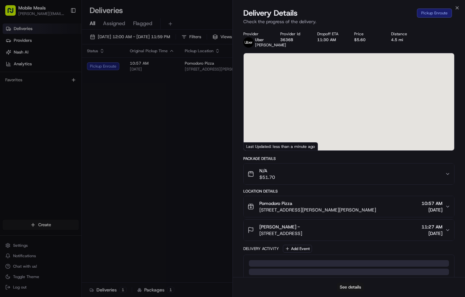 This screenshot has width=465, height=297. I want to click on button: N/A$51.70, so click(349, 174).